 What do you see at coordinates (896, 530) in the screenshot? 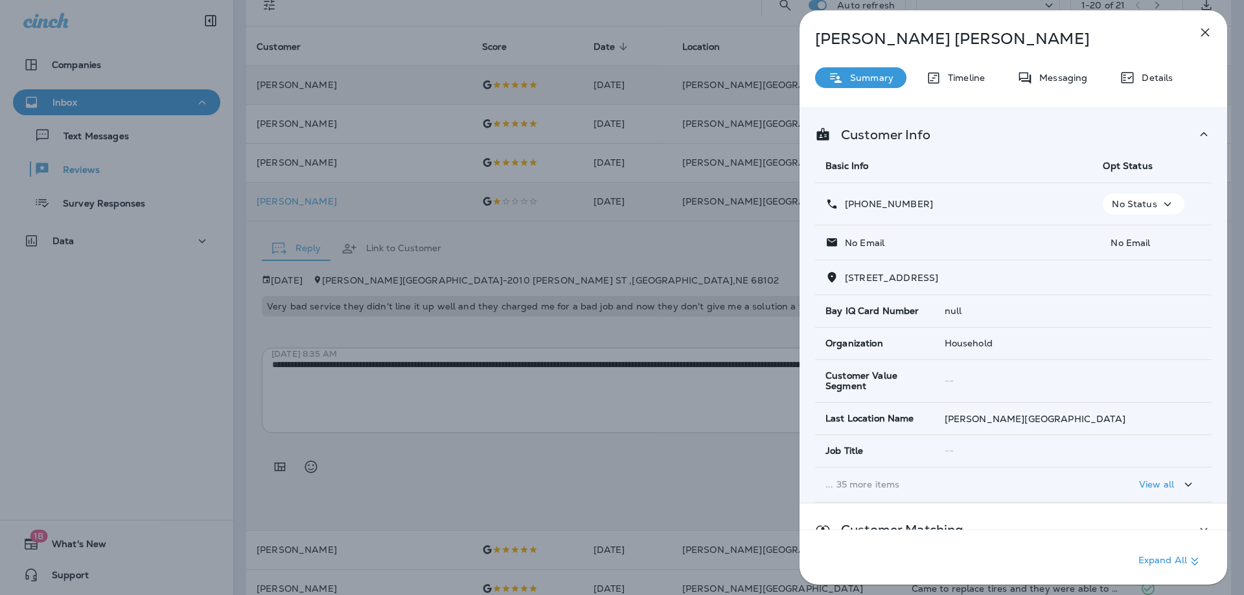
I see `p: Customer Matching` at bounding box center [896, 530].